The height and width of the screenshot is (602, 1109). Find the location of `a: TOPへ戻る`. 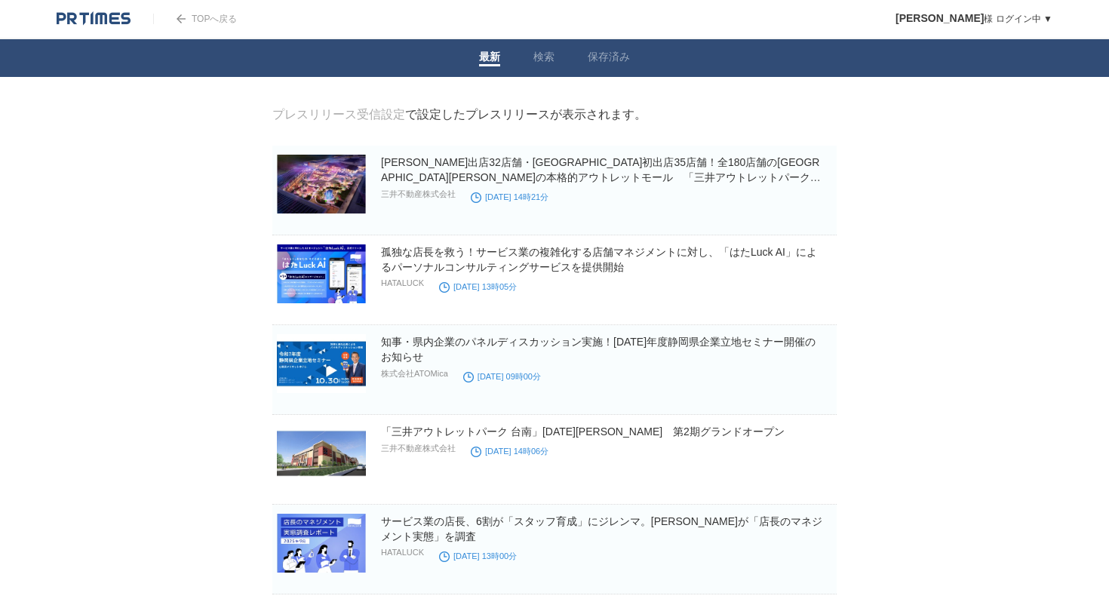

a: TOPへ戻る is located at coordinates (195, 19).